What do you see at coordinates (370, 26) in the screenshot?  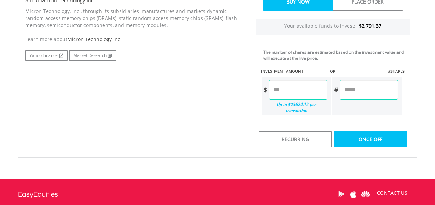 I see `span: $2 791.37` at bounding box center [370, 26].